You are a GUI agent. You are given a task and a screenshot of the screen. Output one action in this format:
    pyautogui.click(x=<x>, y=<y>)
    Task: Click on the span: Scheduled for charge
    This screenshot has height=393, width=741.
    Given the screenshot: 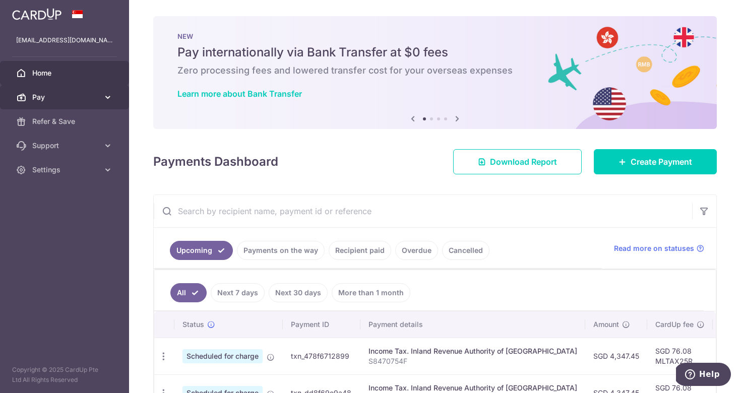 What is the action you would take?
    pyautogui.click(x=222, y=356)
    